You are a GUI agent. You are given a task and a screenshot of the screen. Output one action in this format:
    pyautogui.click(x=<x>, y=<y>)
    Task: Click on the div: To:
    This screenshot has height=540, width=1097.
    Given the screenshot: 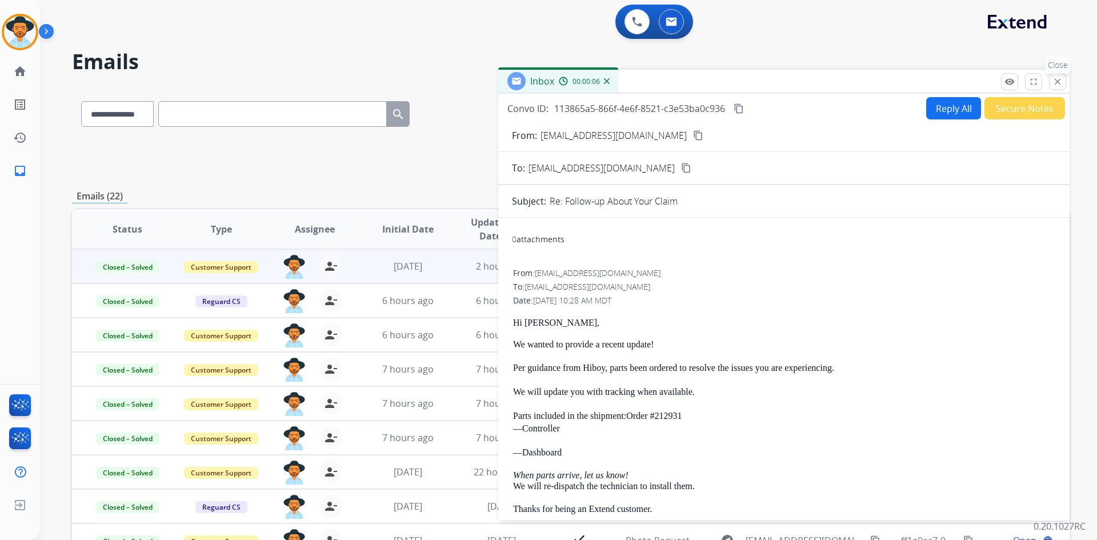 What is the action you would take?
    pyautogui.click(x=784, y=287)
    